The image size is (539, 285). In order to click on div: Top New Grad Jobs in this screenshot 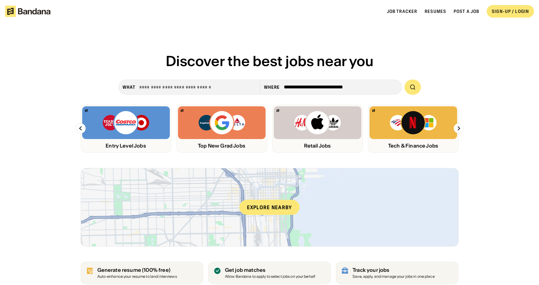, I will do `click(222, 146)`.